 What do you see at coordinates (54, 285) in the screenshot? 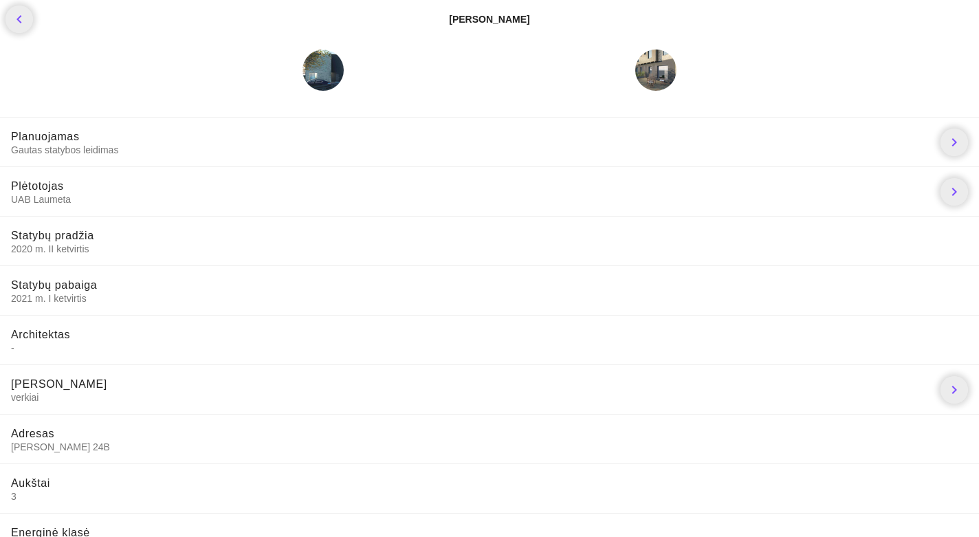
I see `span: Statybų pabaiga` at bounding box center [54, 285].